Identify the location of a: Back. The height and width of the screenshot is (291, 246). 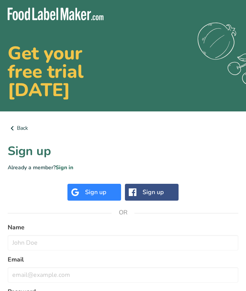
(123, 128).